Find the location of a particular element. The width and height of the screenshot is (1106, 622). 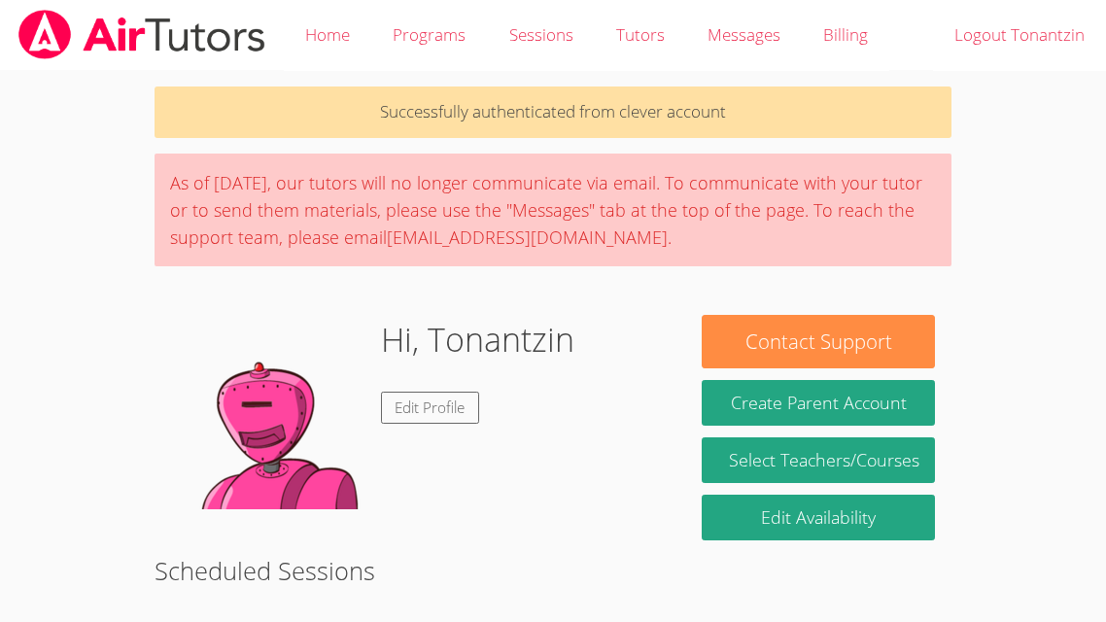

button: Create Parent Account is located at coordinates (818, 402).